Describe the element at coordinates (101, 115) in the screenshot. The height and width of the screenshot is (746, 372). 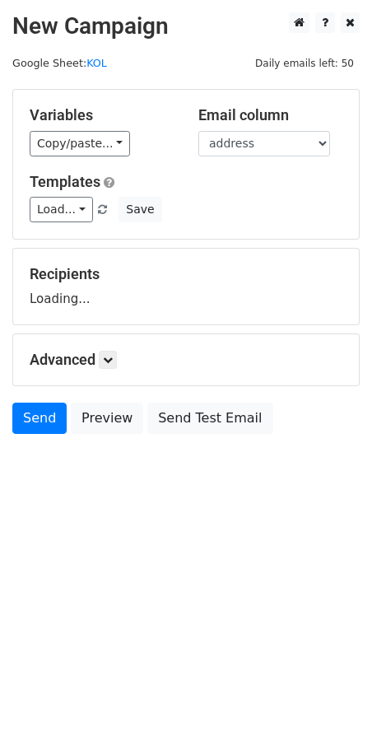
I see `h5: Variables` at that location.